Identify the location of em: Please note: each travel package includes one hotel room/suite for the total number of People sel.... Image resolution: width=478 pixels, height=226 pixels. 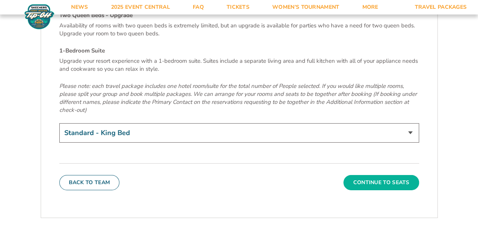
(238, 98).